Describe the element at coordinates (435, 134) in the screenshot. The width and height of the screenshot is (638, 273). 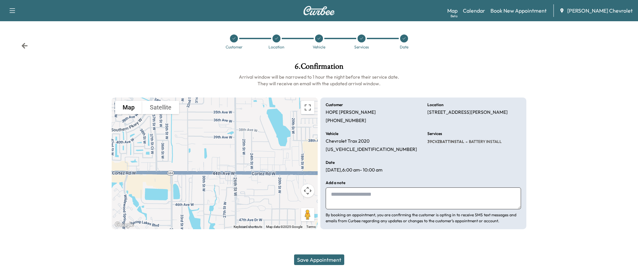
I see `h6: Services` at that location.